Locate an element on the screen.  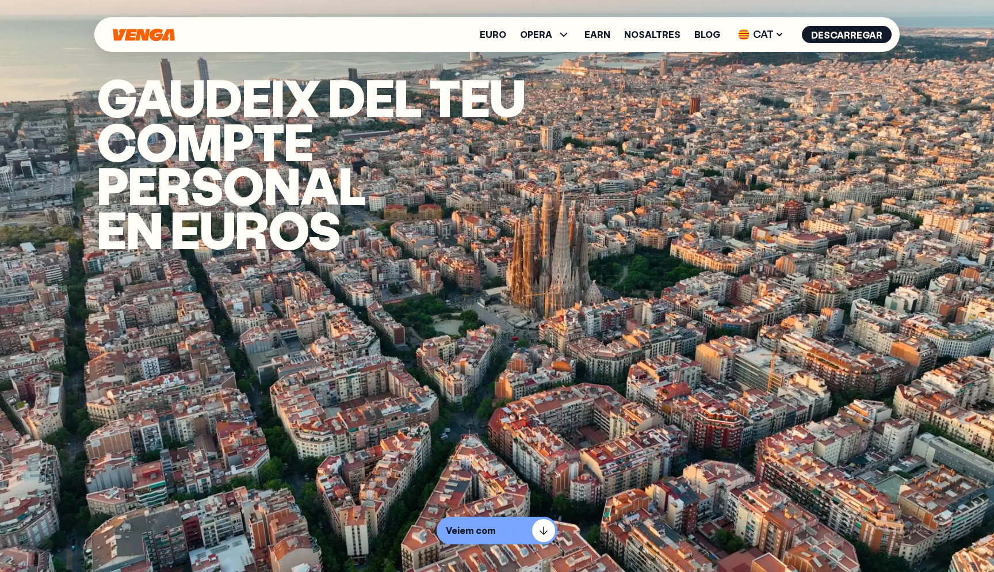
a: Earn is located at coordinates (597, 35).